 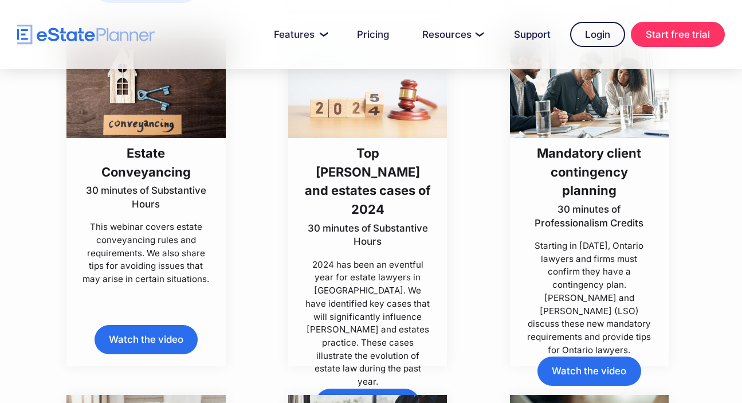 What do you see at coordinates (452, 34) in the screenshot?
I see `a: Resources` at bounding box center [452, 34].